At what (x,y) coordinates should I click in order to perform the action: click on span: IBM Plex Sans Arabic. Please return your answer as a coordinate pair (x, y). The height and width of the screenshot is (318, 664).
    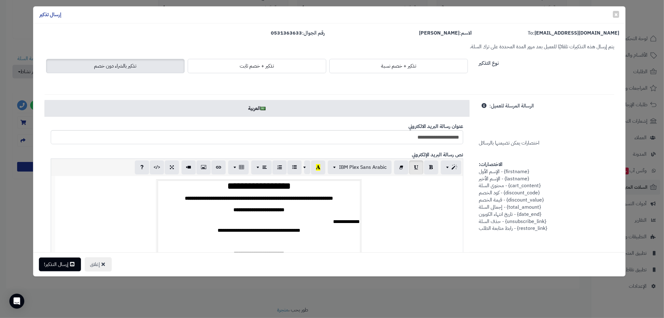
    Looking at the image, I should click on (363, 167).